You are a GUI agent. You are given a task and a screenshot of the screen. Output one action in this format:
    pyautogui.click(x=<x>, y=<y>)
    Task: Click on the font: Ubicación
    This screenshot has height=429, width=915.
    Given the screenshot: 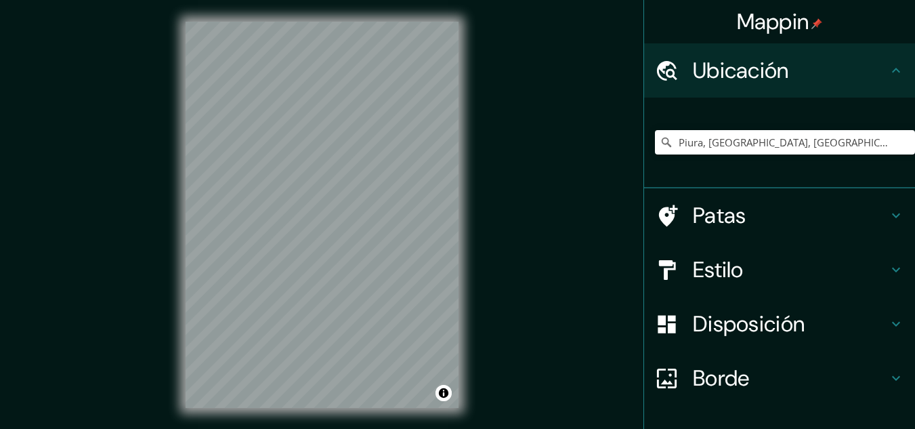 What is the action you would take?
    pyautogui.click(x=741, y=70)
    